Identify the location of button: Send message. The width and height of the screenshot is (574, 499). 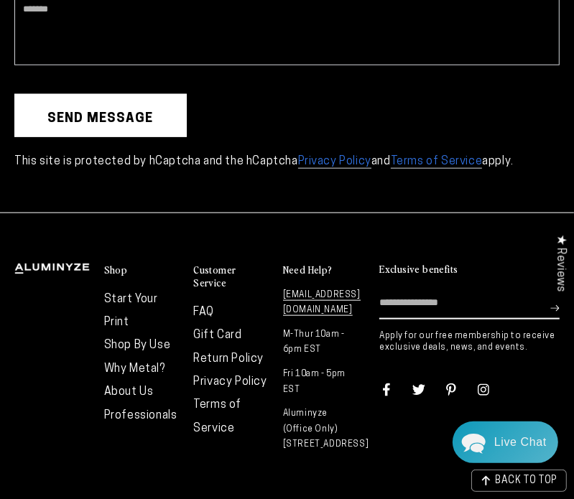
(101, 116).